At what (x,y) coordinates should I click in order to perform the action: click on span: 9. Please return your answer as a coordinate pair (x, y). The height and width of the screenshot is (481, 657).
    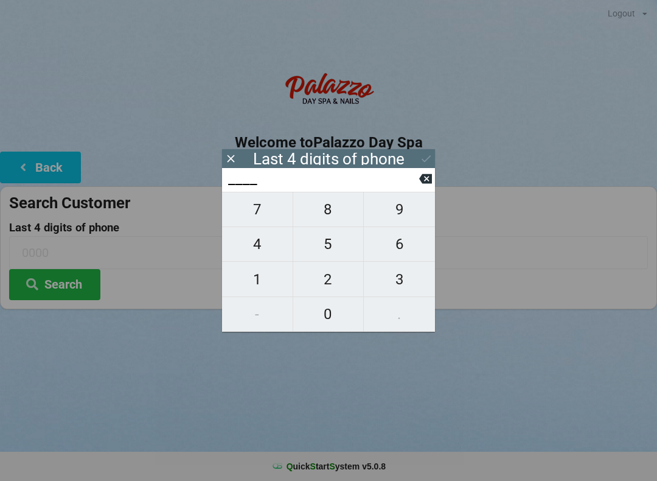
    Looking at the image, I should click on (399, 209).